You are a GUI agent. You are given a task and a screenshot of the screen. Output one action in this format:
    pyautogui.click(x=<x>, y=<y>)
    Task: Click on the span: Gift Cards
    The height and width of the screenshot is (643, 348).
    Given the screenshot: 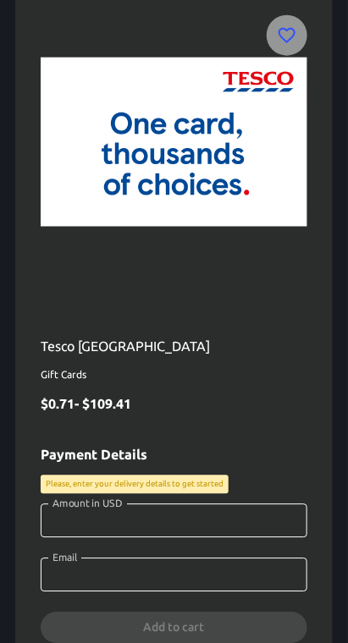 What is the action you would take?
    pyautogui.click(x=174, y=376)
    